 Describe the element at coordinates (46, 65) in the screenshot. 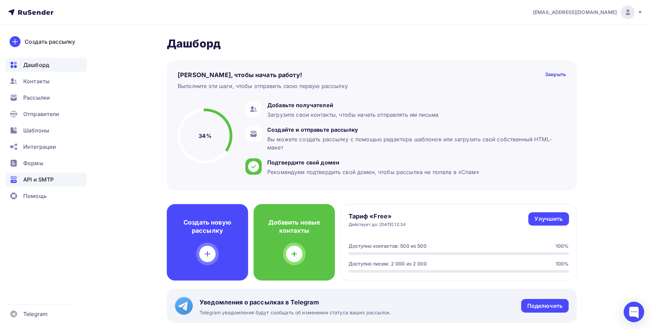

I see `a: Дашборд` at that location.